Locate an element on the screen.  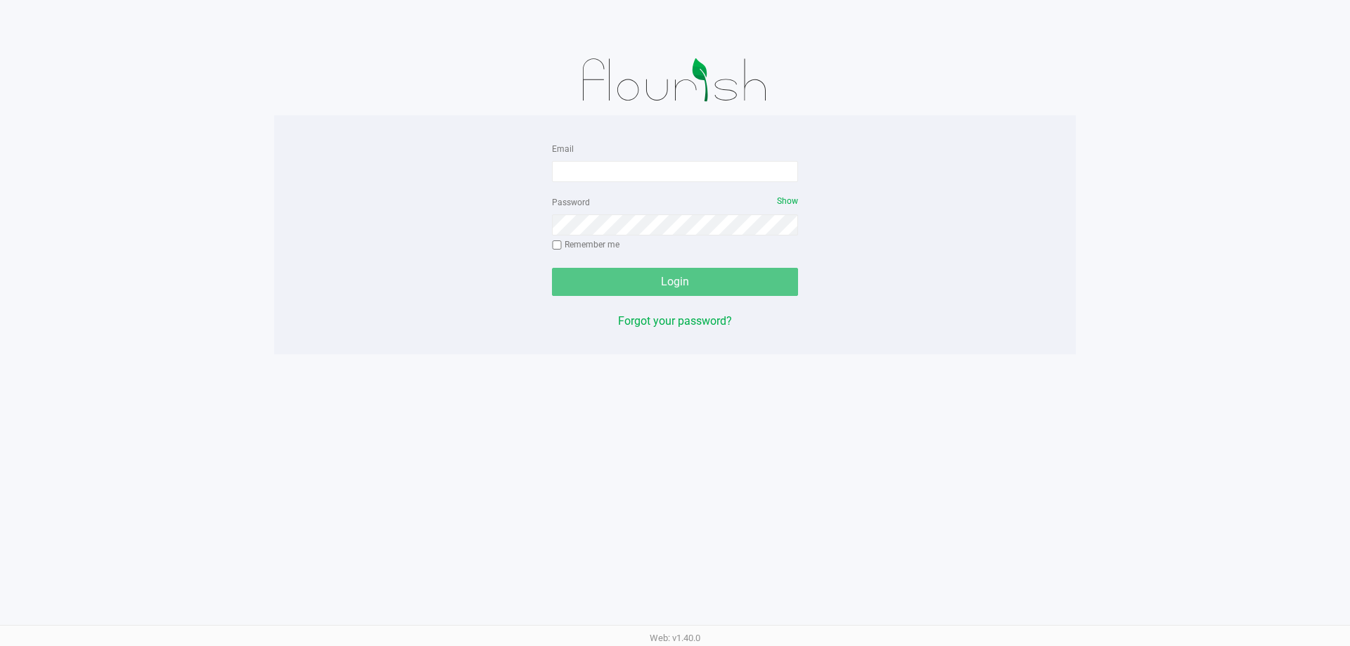
button: Forgot your password? is located at coordinates (675, 321).